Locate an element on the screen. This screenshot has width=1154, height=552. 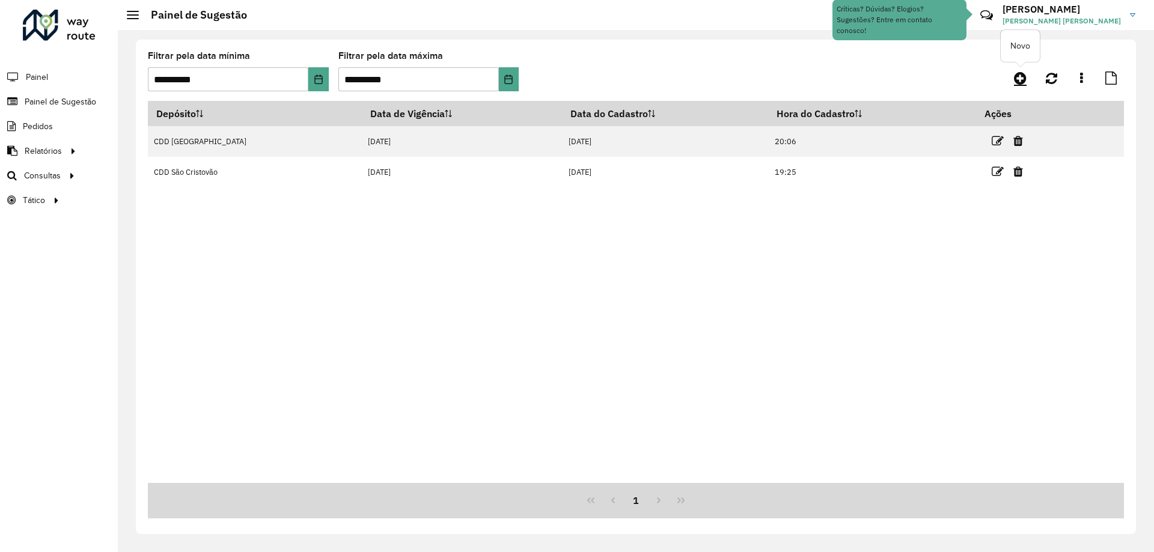
span: Painel is located at coordinates (37, 77).